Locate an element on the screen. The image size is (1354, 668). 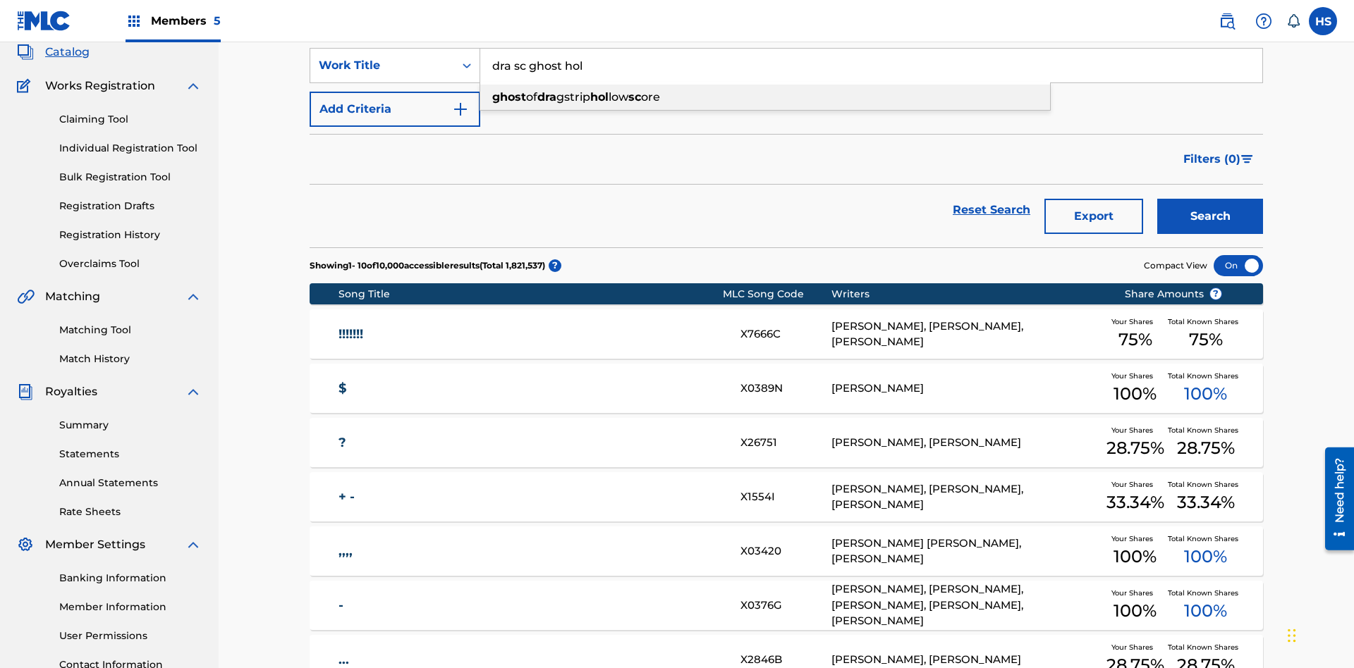
a: Registration Drafts is located at coordinates (130, 206).